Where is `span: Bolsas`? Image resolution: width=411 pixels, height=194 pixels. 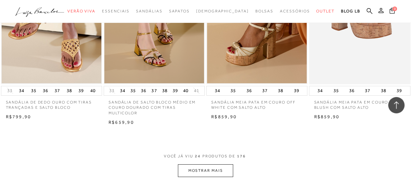 span: Bolsas is located at coordinates (264, 11).